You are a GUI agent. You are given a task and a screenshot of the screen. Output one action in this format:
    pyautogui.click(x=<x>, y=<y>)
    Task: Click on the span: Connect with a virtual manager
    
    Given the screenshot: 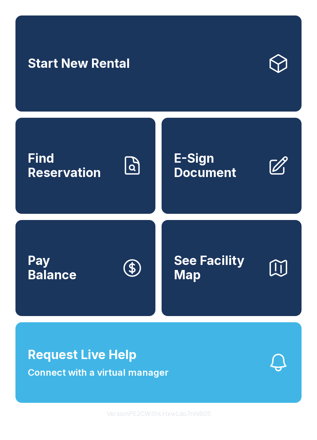 What is the action you would take?
    pyautogui.click(x=98, y=372)
    